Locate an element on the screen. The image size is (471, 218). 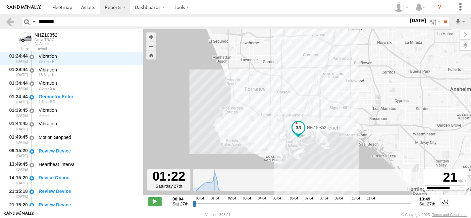
div: NHZ10852 - View Asset History is located at coordinates (46, 35).